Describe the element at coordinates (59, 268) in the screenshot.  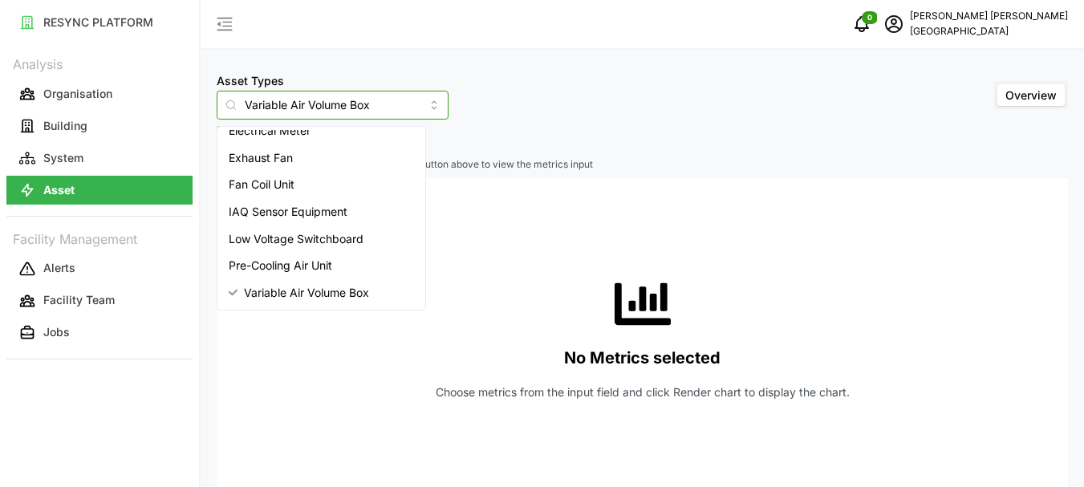
I see `p: Alerts` at that location.